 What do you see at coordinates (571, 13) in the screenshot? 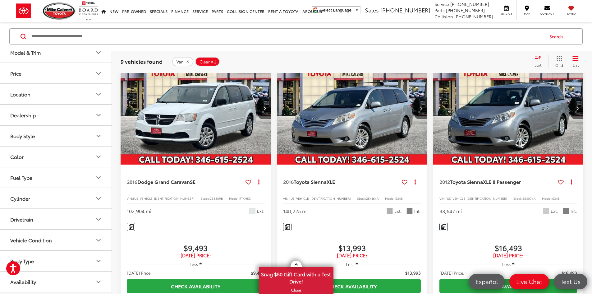
I see `span: Saved` at bounding box center [571, 13].